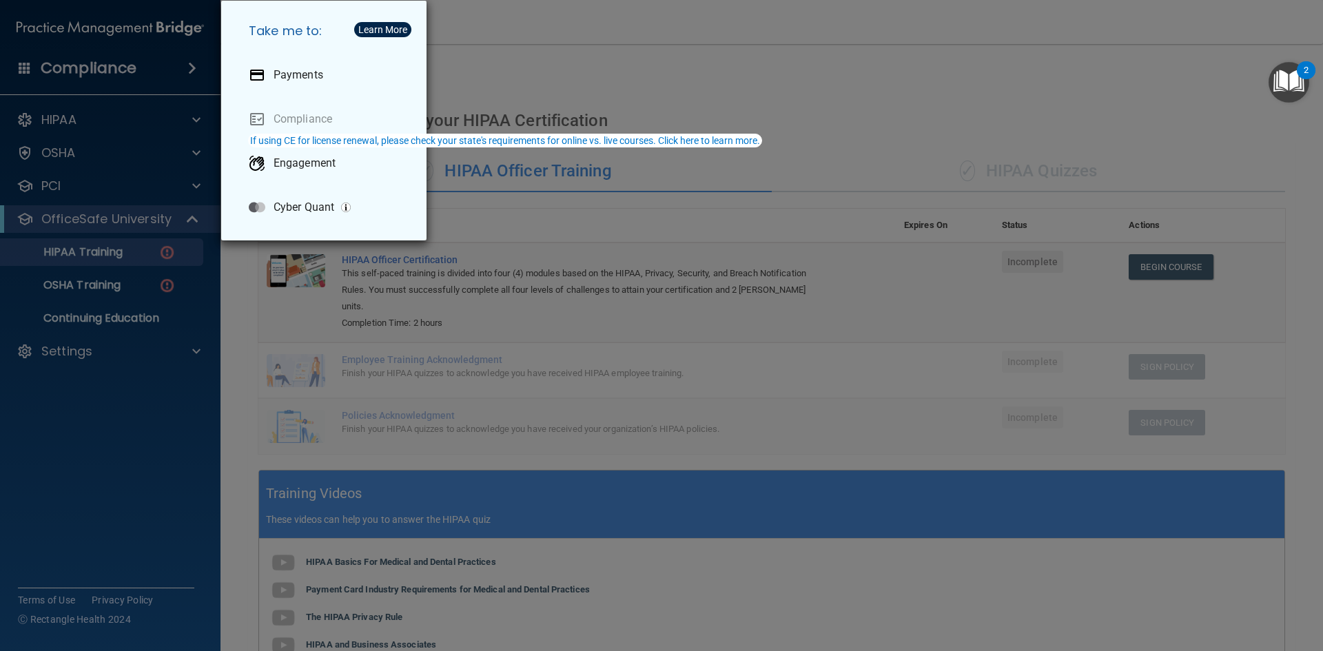  I want to click on div: 2, so click(1306, 79).